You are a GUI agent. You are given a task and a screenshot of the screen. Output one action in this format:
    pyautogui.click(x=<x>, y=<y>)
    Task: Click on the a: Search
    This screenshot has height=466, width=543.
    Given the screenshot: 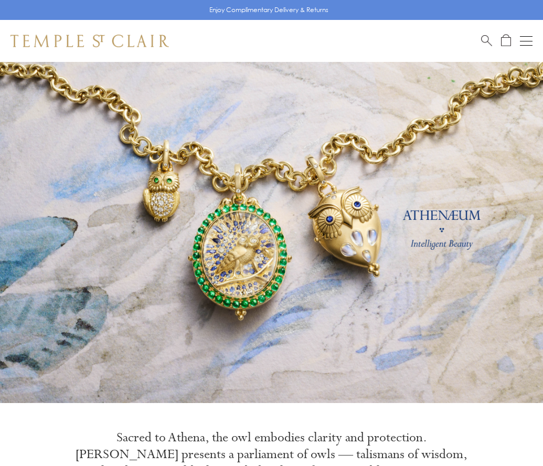 What is the action you would take?
    pyautogui.click(x=487, y=40)
    